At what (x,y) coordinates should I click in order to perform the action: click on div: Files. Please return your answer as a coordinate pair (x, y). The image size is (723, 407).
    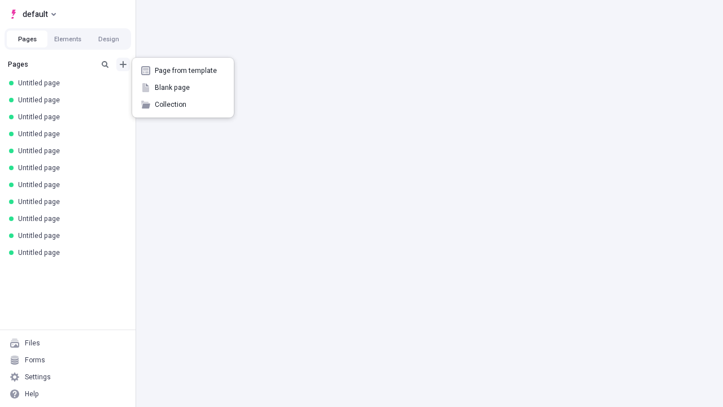
    Looking at the image, I should click on (32, 343).